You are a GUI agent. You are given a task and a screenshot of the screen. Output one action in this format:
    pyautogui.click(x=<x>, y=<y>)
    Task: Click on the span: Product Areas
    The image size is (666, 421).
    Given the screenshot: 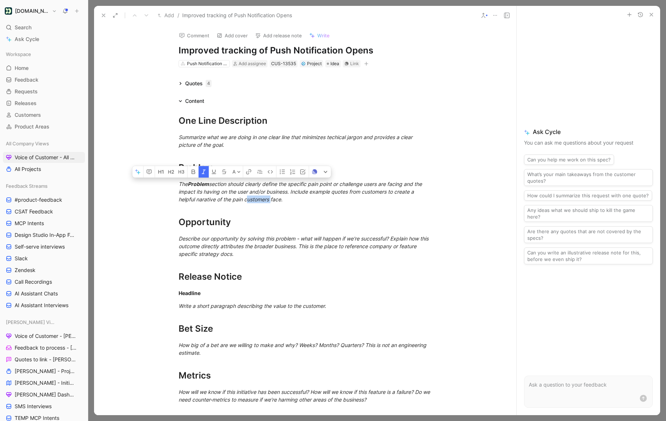 What is the action you would take?
    pyautogui.click(x=32, y=127)
    